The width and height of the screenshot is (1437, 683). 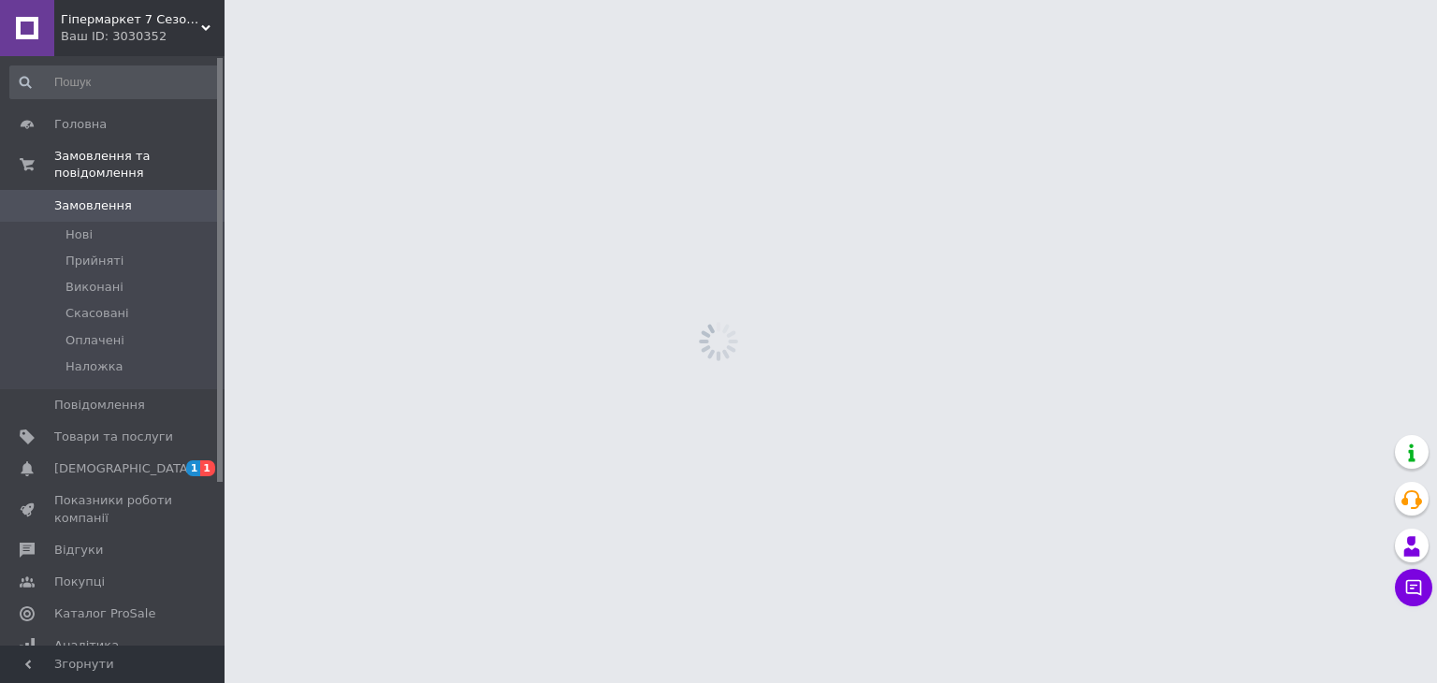 I want to click on span: Нові, so click(x=79, y=235).